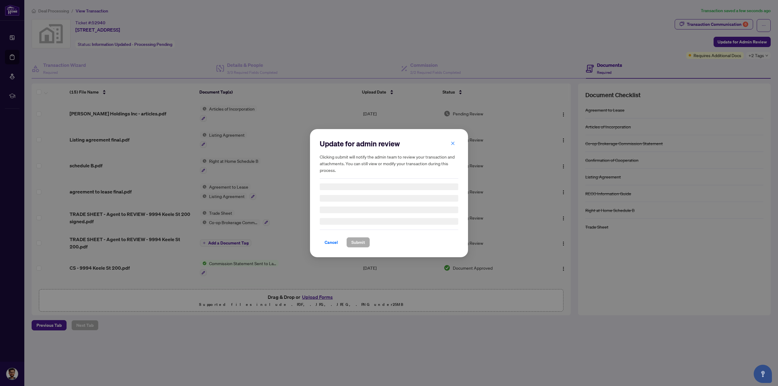 This screenshot has width=778, height=386. Describe the element at coordinates (389, 163) in the screenshot. I see `h5: Clicking submit will notify the admin team to review your transaction and attachments. You can st...` at that location.